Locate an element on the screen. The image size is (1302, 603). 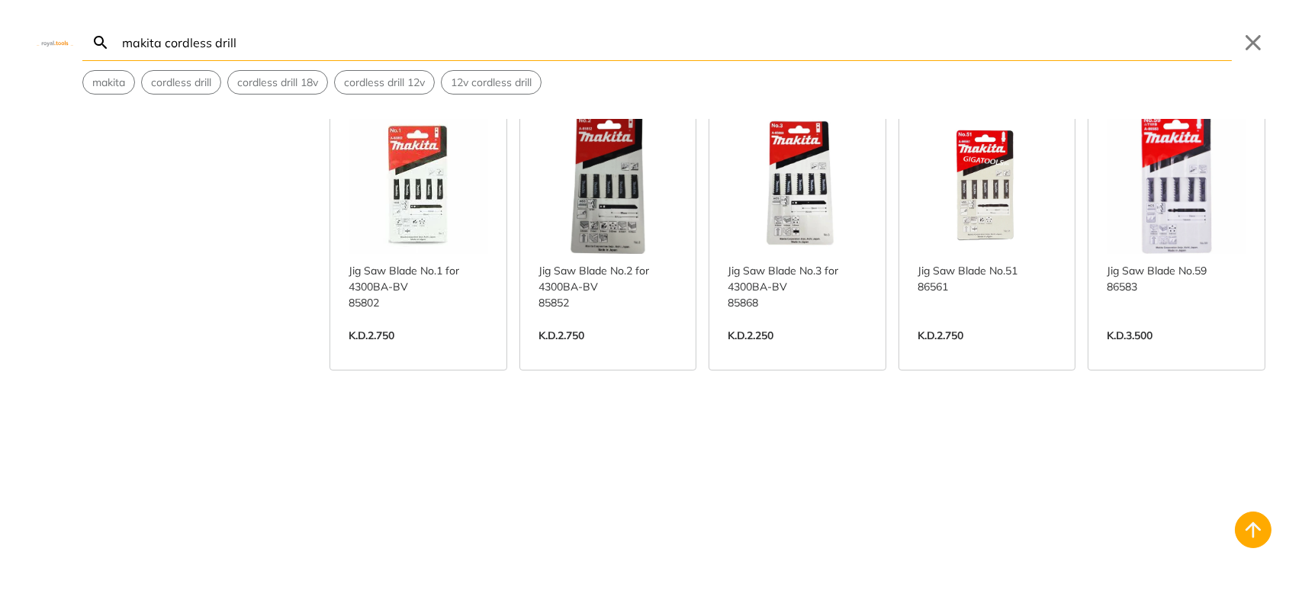
span: cordless drill is located at coordinates (181, 82).